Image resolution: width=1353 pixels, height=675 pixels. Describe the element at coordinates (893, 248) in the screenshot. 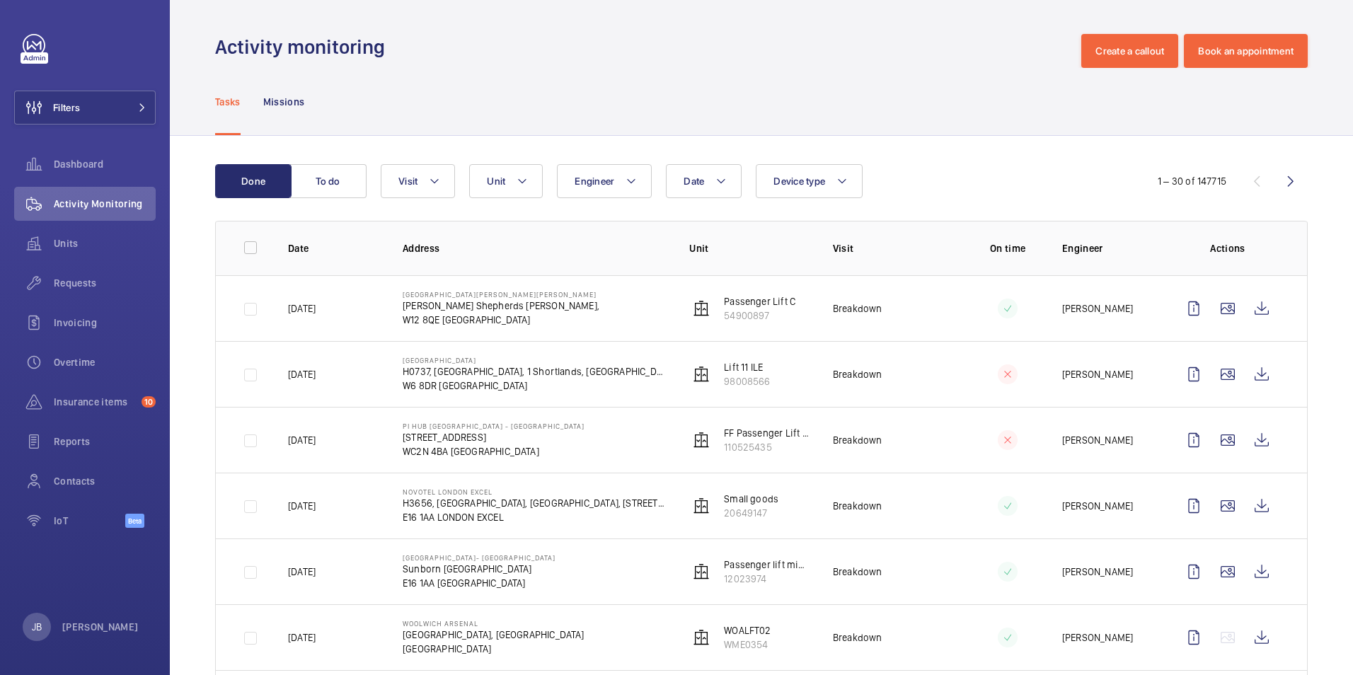

I see `p: Visit` at that location.